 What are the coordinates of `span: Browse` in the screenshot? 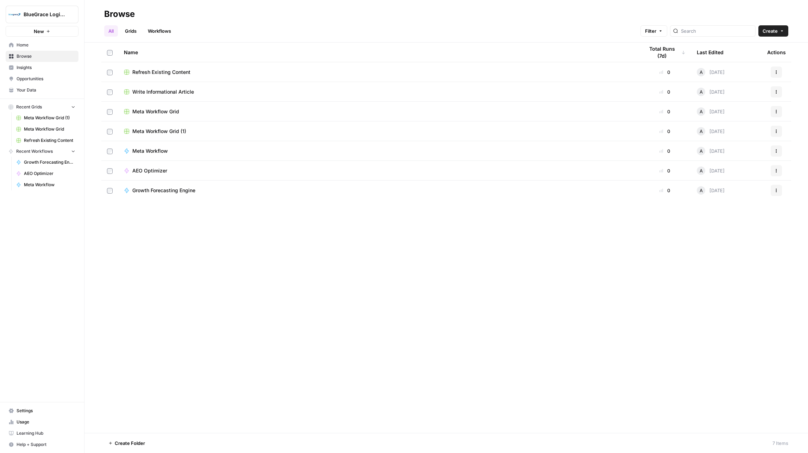 It's located at (46, 56).